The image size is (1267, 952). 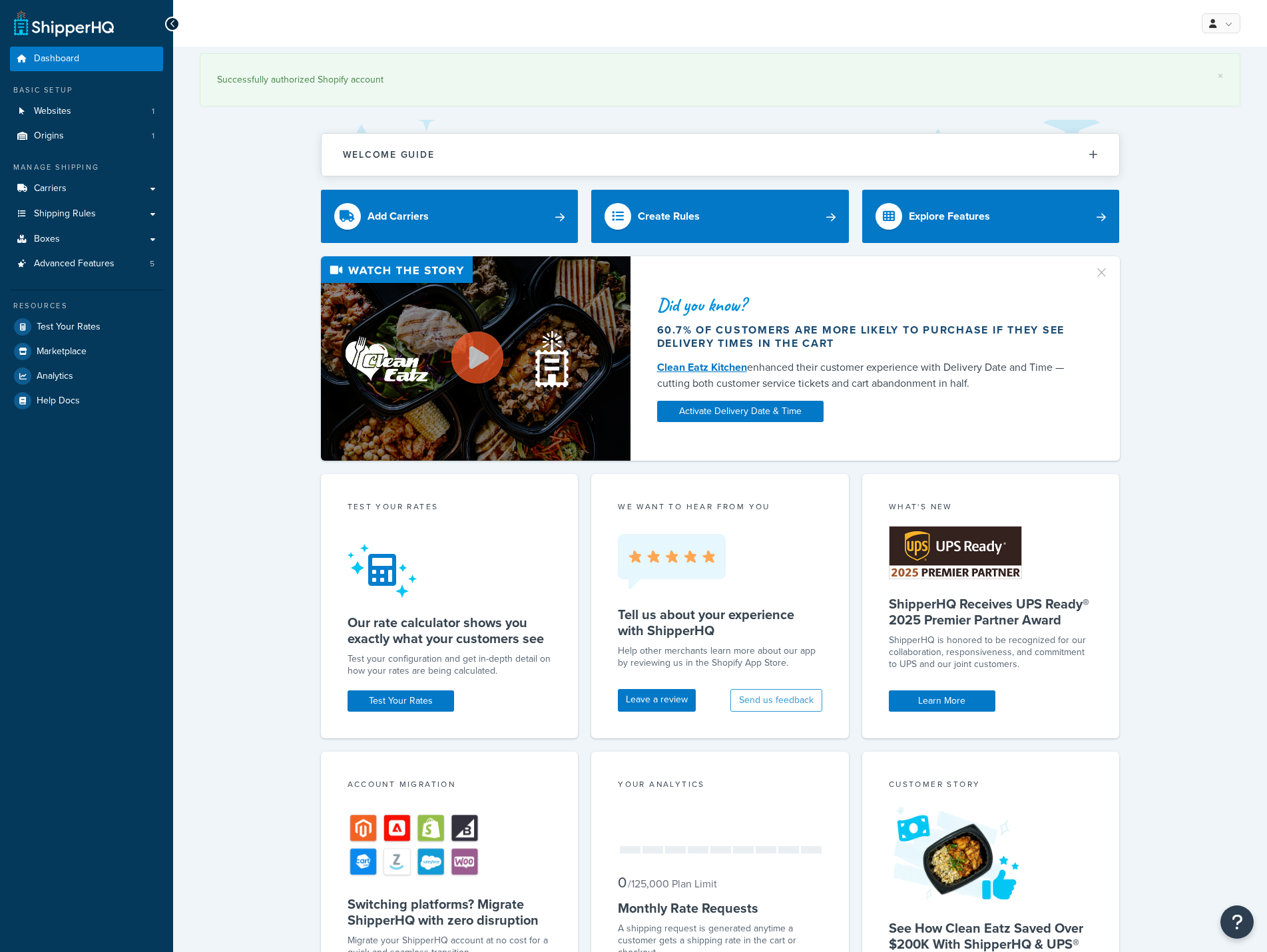 What do you see at coordinates (669, 216) in the screenshot?
I see `div: Create Rules` at bounding box center [669, 216].